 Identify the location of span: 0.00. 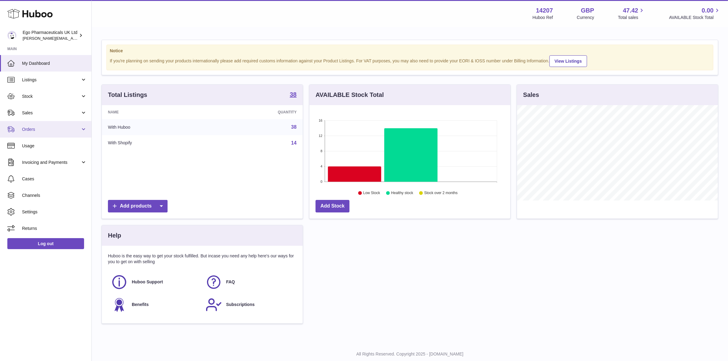
(707, 10).